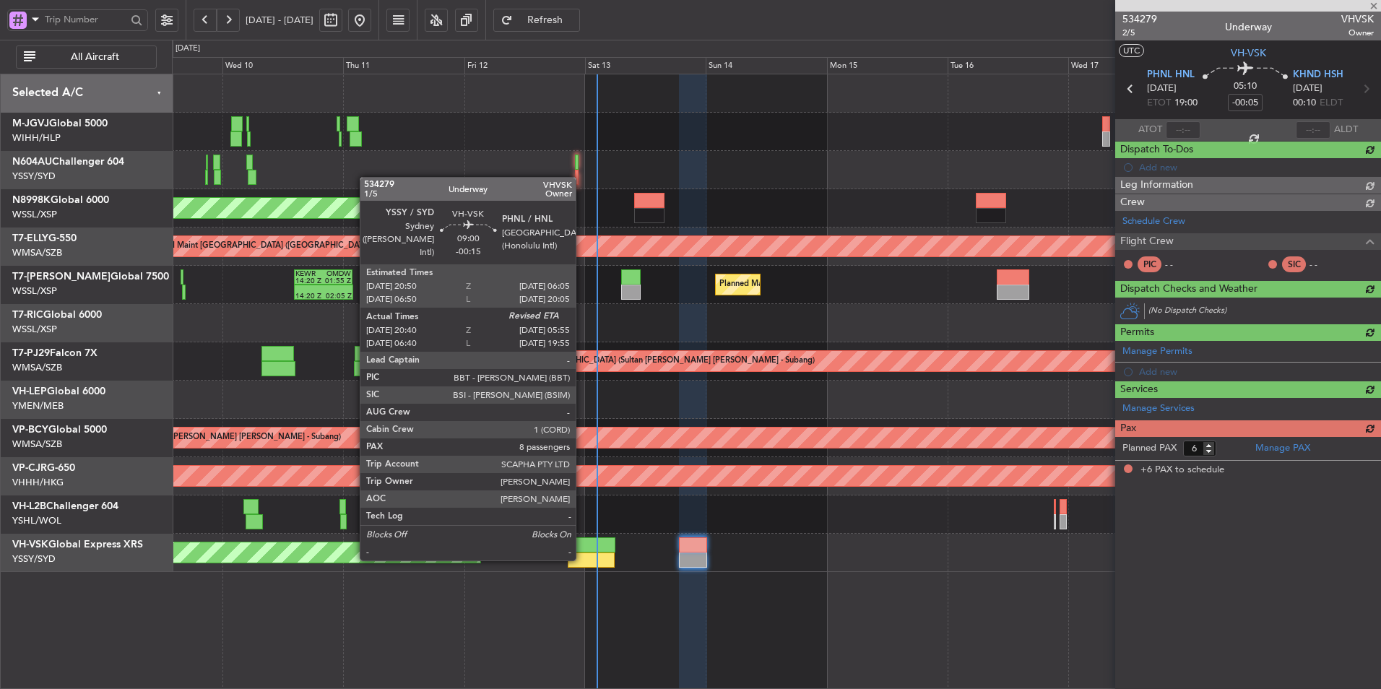 This screenshot has height=689, width=1381. I want to click on span: M-JGVJ, so click(30, 124).